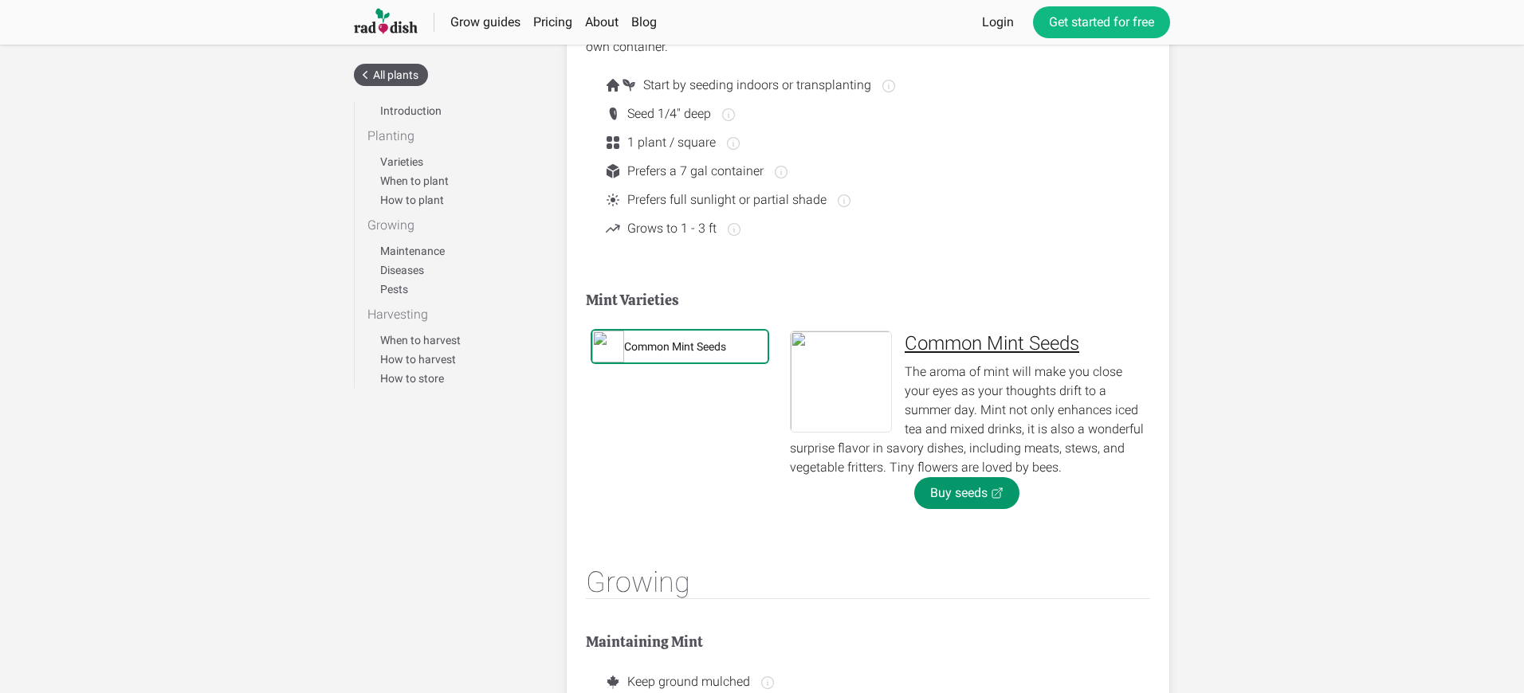 This screenshot has width=1524, height=693. Describe the element at coordinates (394, 289) in the screenshot. I see `a: Pests` at that location.